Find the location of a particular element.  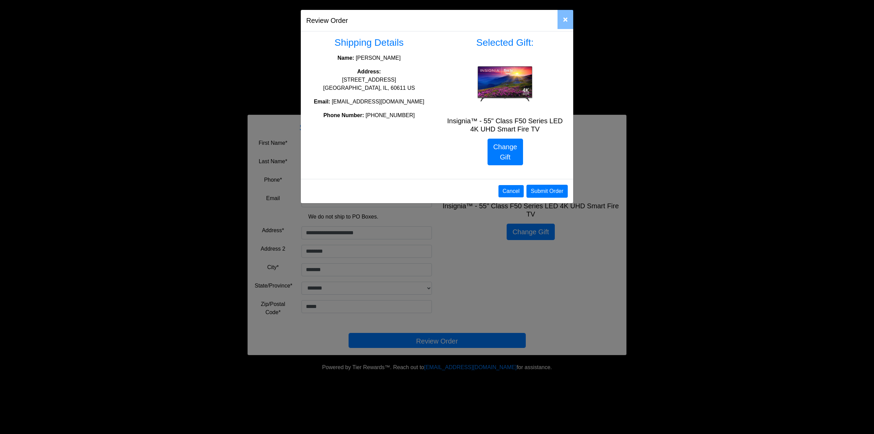

strong: Name: is located at coordinates (346, 58).